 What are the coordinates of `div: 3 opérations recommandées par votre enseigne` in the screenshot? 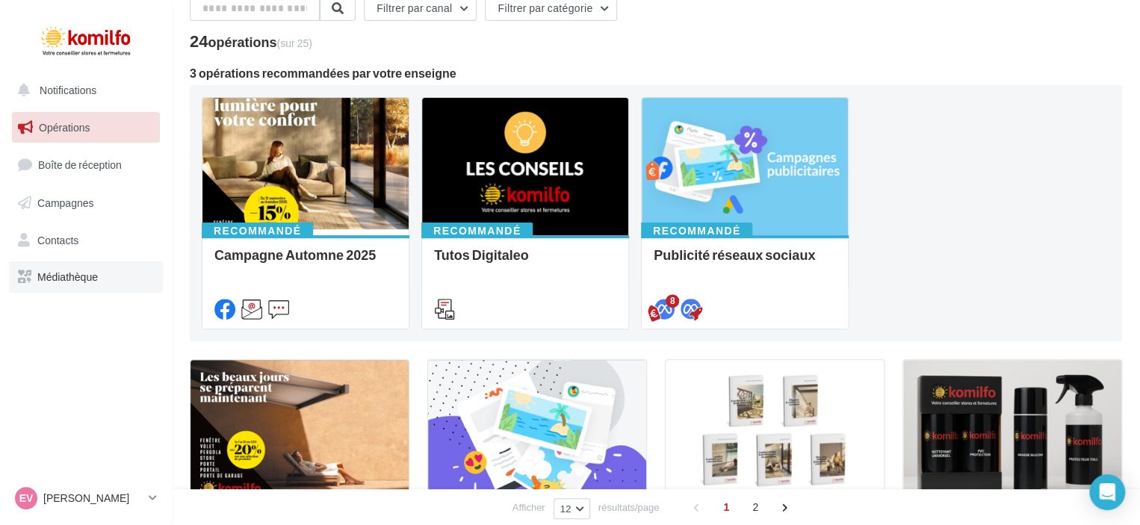 It's located at (656, 73).